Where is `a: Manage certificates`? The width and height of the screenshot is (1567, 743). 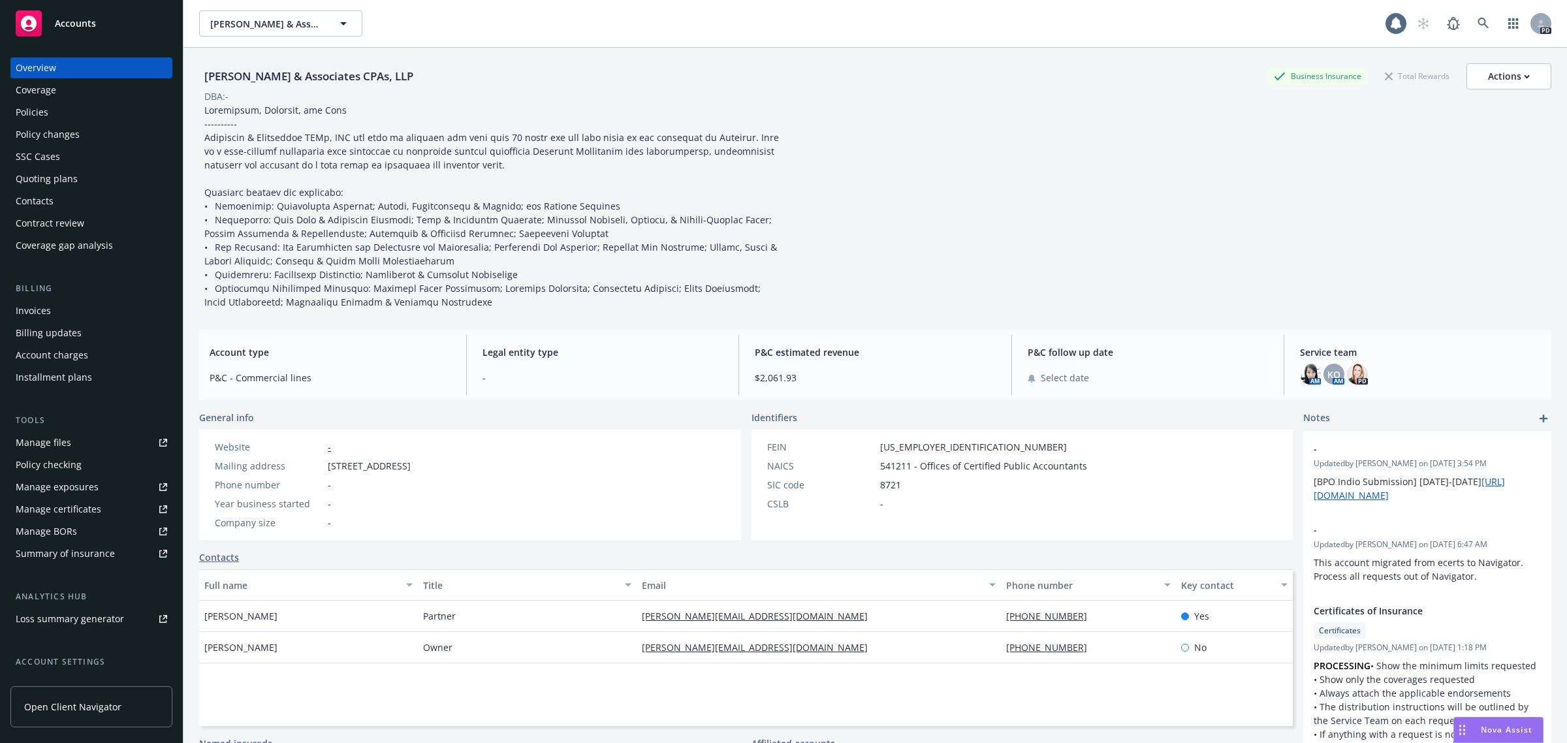 a: Manage certificates is located at coordinates (91, 509).